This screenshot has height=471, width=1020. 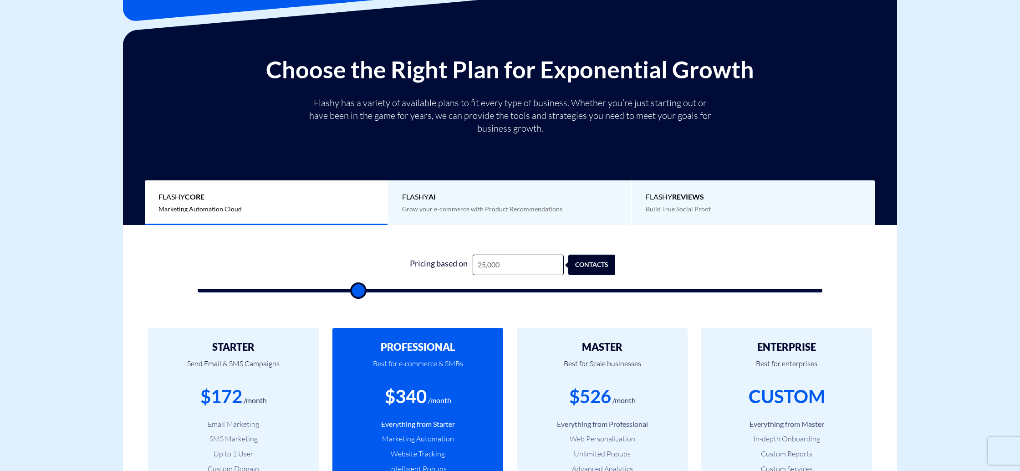 What do you see at coordinates (602, 368) in the screenshot?
I see `p: Best for Scale businesses` at bounding box center [602, 368].